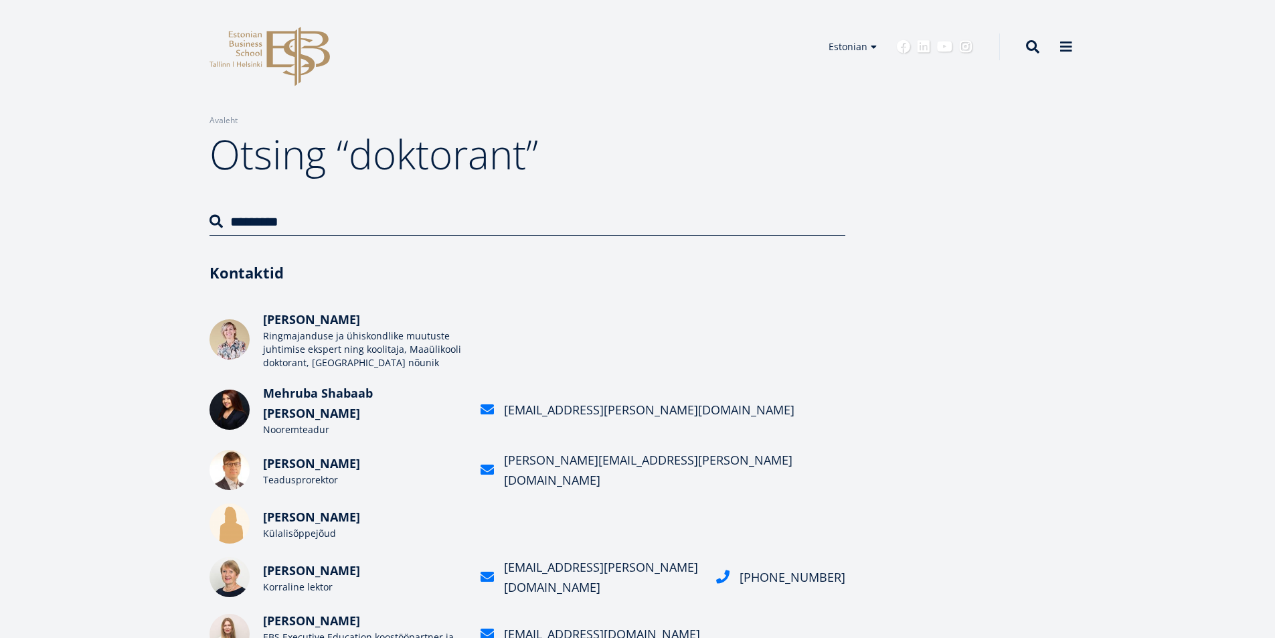 The height and width of the screenshot is (638, 1275). Describe the element at coordinates (363, 349) in the screenshot. I see `div: Ringmajanduse ja ühiskondlike muutuste juhtimise ekspert ning koolitaja, Maaülikooli doktorant, [...` at that location.